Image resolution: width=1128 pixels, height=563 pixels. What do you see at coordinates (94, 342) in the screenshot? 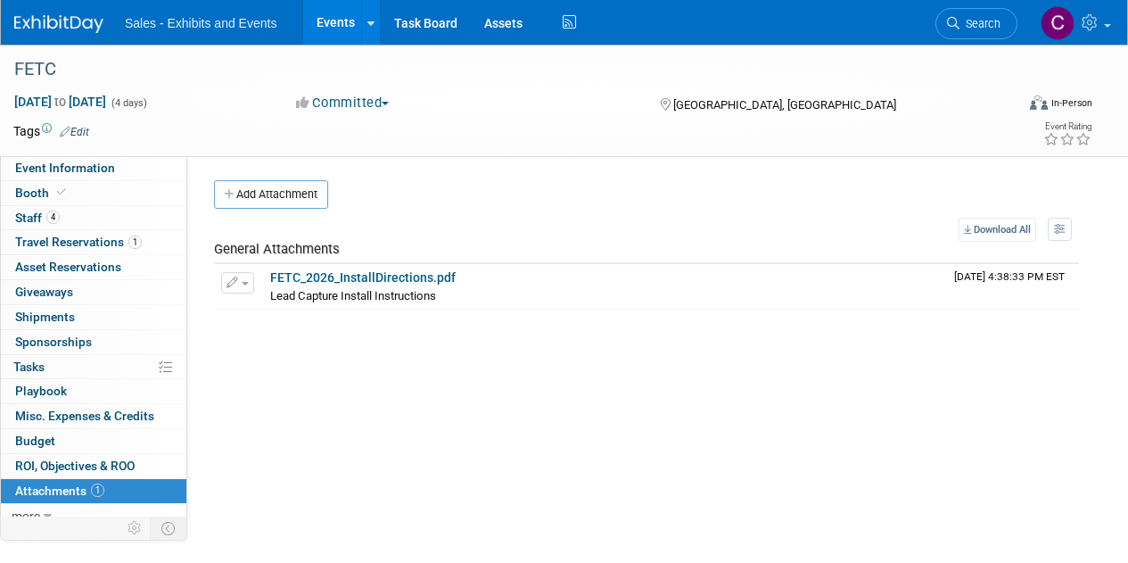
I see `a: Sponsorships` at bounding box center [94, 342].